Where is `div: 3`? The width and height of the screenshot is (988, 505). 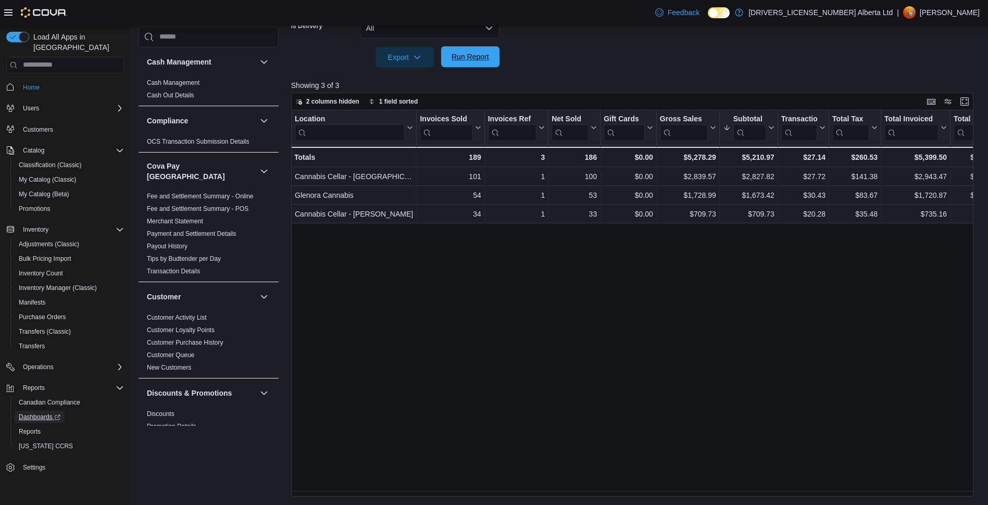
div: 3 is located at coordinates (516, 157).